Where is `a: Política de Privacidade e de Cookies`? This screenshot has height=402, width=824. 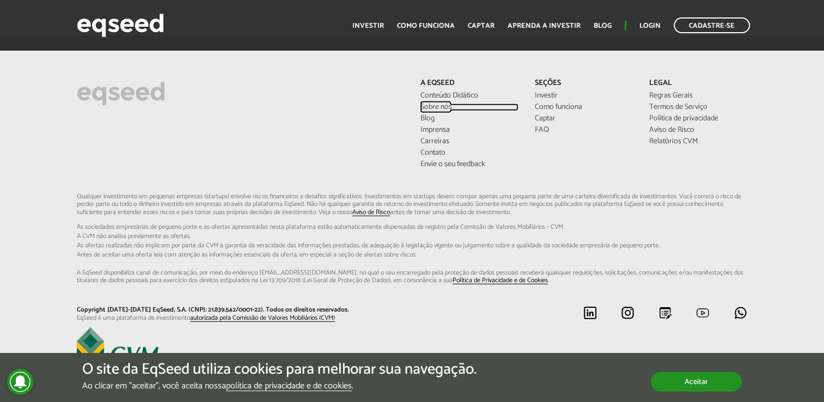 a: Política de Privacidade e de Cookies is located at coordinates (500, 281).